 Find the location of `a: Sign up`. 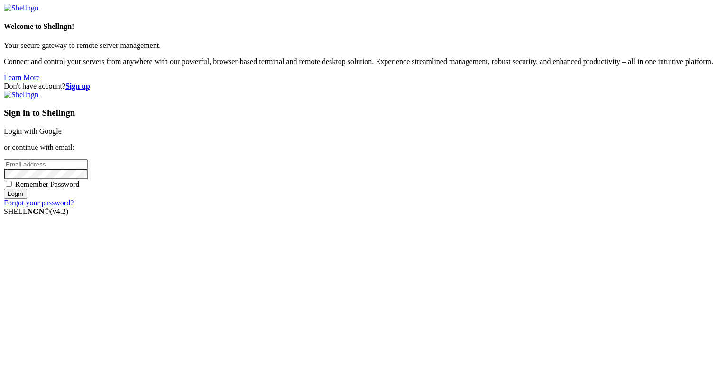

a: Sign up is located at coordinates (78, 86).